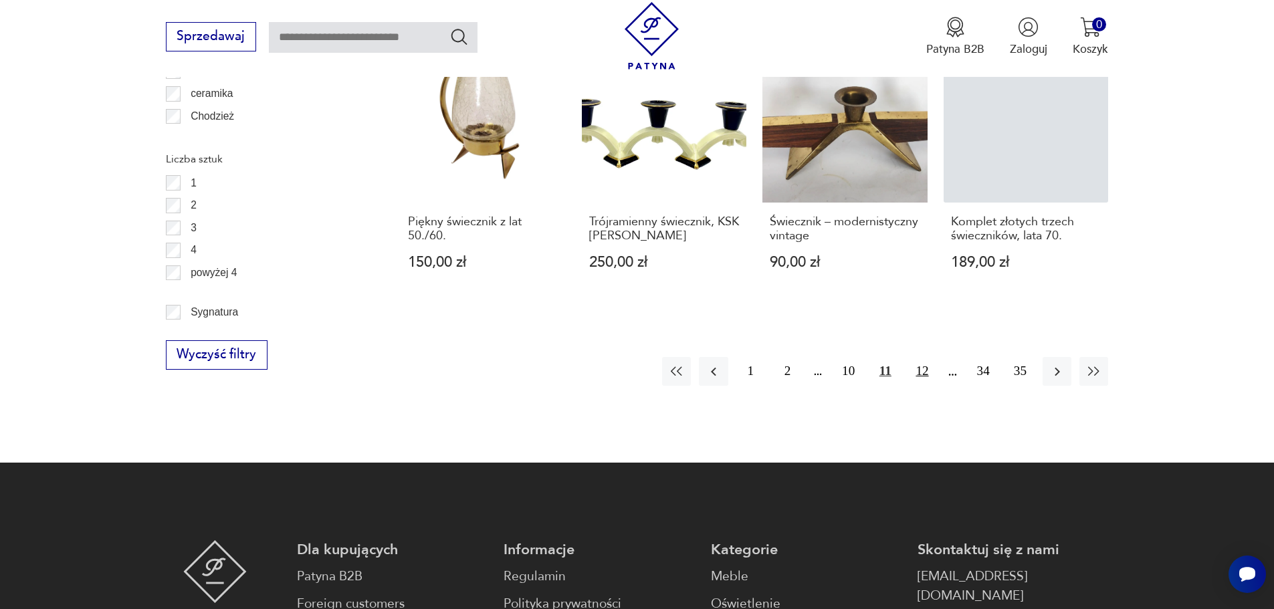 The width and height of the screenshot is (1274, 609). I want to click on img: Ikona medalu, so click(955, 27).